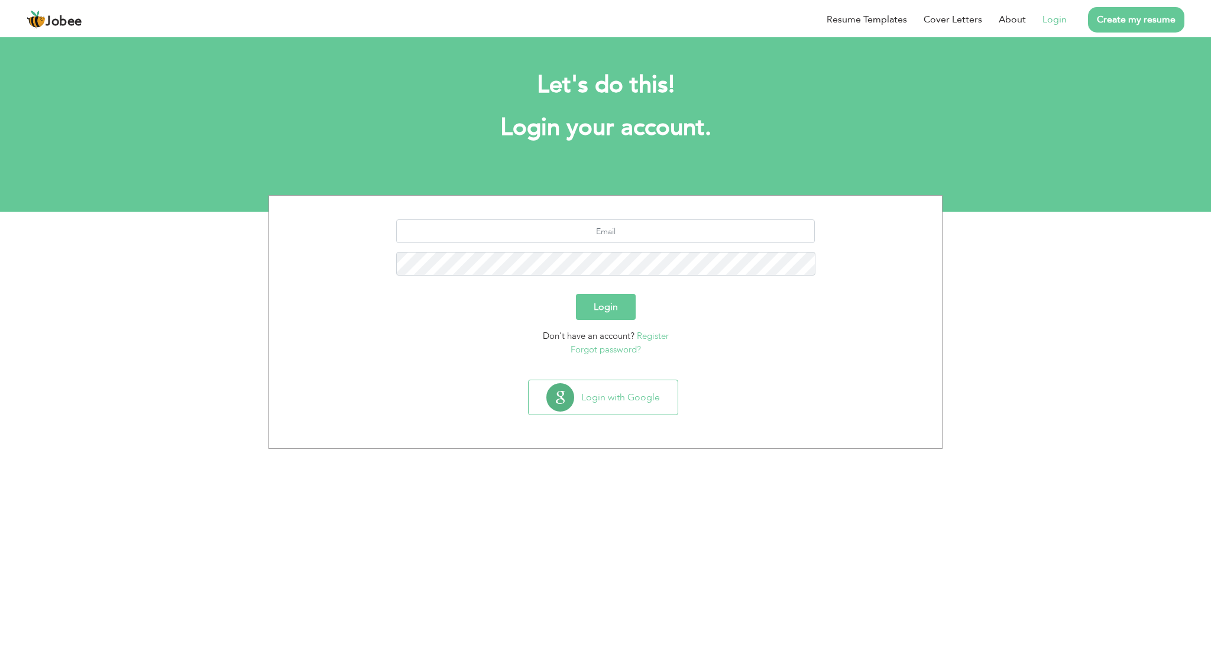  Describe the element at coordinates (1012, 20) in the screenshot. I see `a: About` at that location.